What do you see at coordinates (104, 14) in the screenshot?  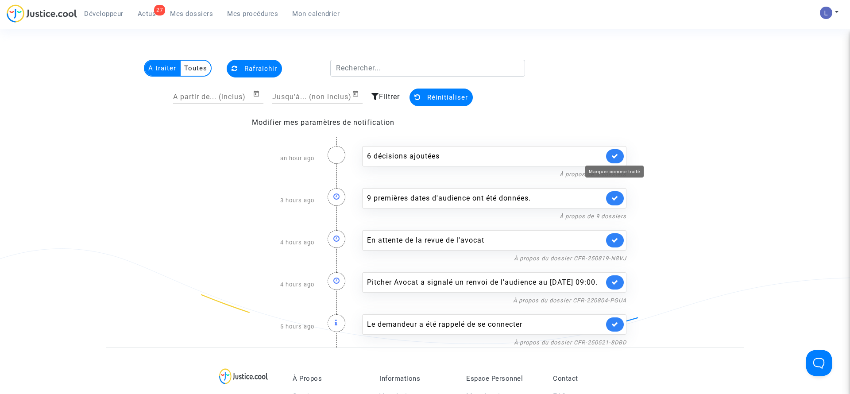 I see `span: Développeur` at bounding box center [104, 14].